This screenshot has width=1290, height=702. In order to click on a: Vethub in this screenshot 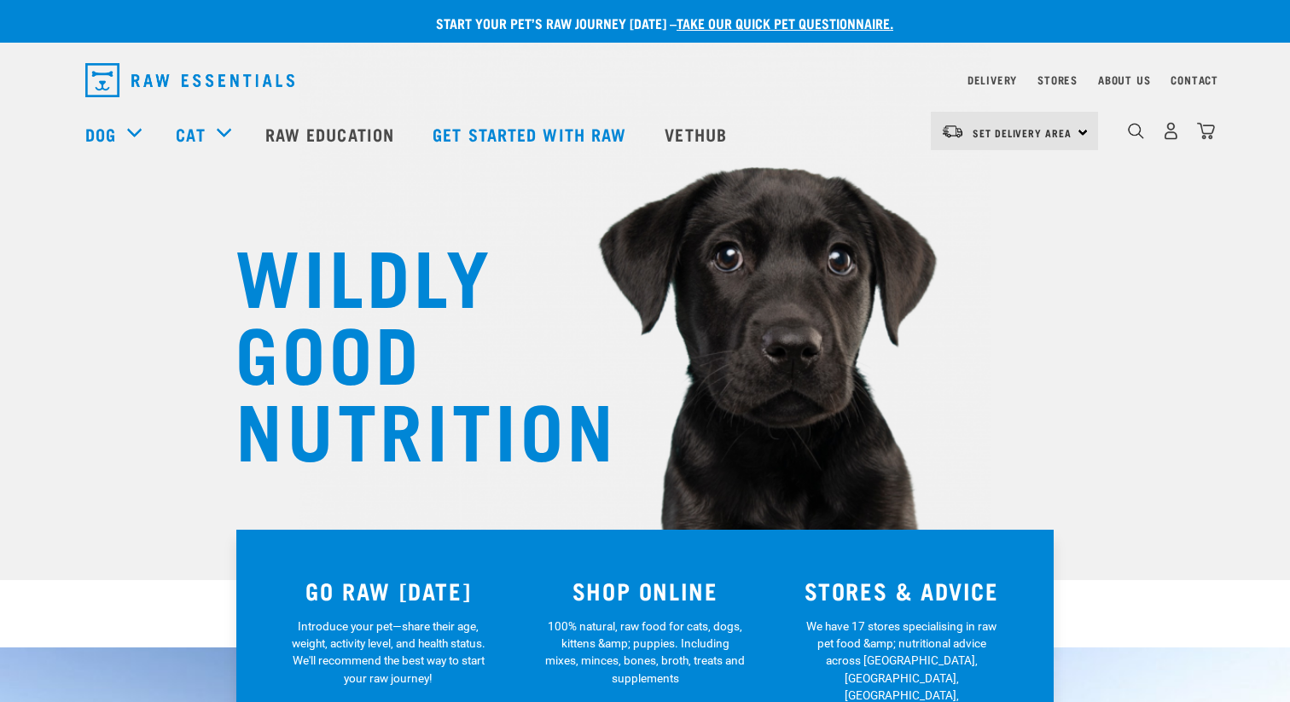, I will do `click(698, 134)`.